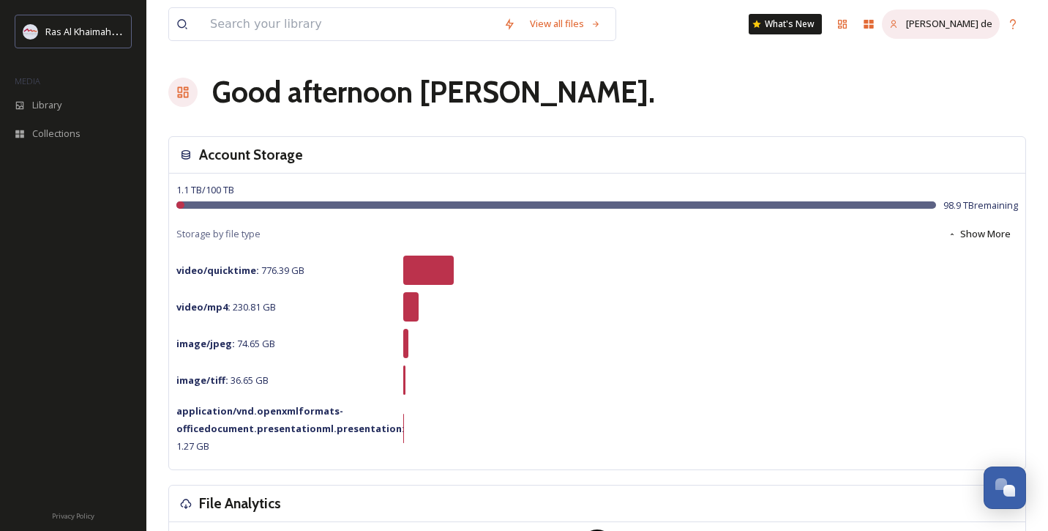 The image size is (1048, 531). I want to click on strong: application/vnd.openxmlformats-officedocument.presentationml.presentation :, so click(291, 420).